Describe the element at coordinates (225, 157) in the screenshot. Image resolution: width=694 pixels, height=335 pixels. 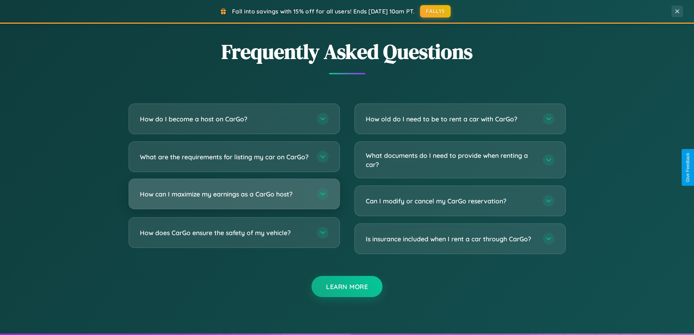
I see `h3: What are the requirements for listing my car on CarGo?` at that location.